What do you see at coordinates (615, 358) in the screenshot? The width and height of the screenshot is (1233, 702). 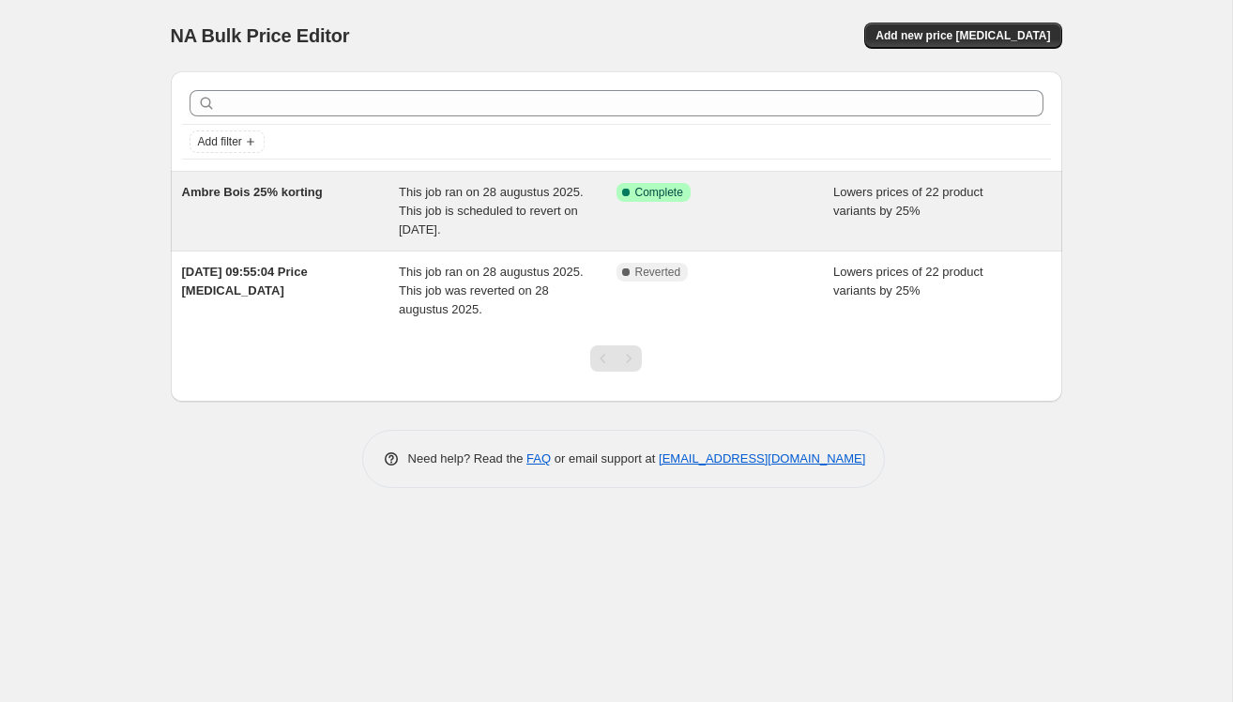 I see `nav: Pagination` at bounding box center [615, 358].